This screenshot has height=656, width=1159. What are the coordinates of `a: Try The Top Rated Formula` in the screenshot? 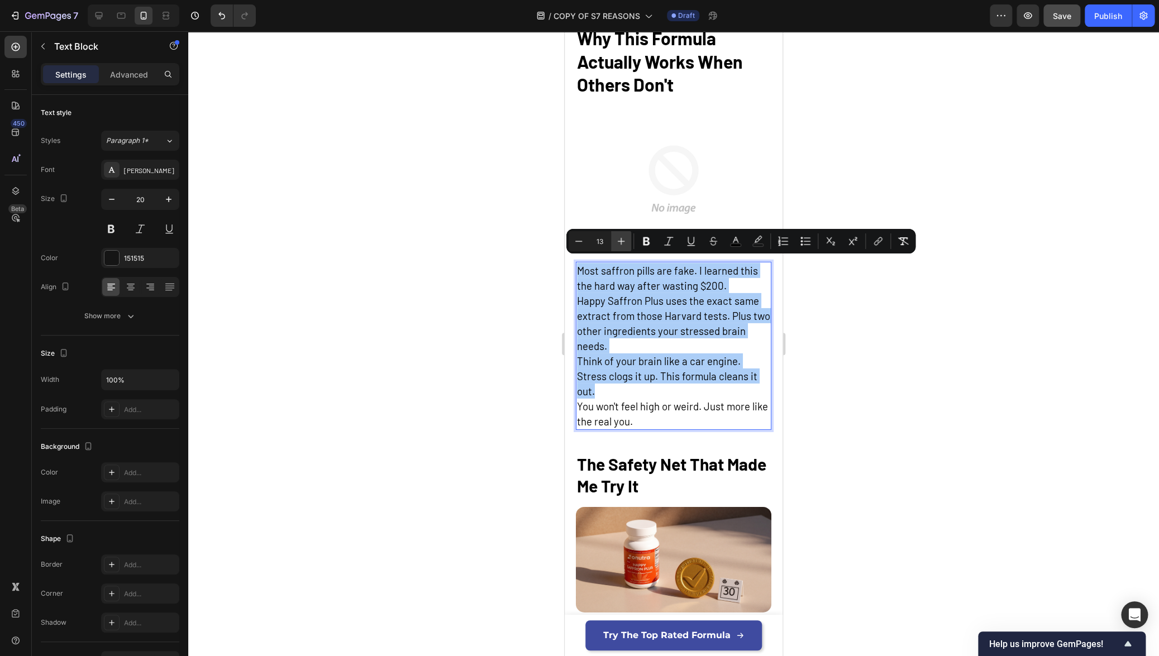 It's located at (109, 604).